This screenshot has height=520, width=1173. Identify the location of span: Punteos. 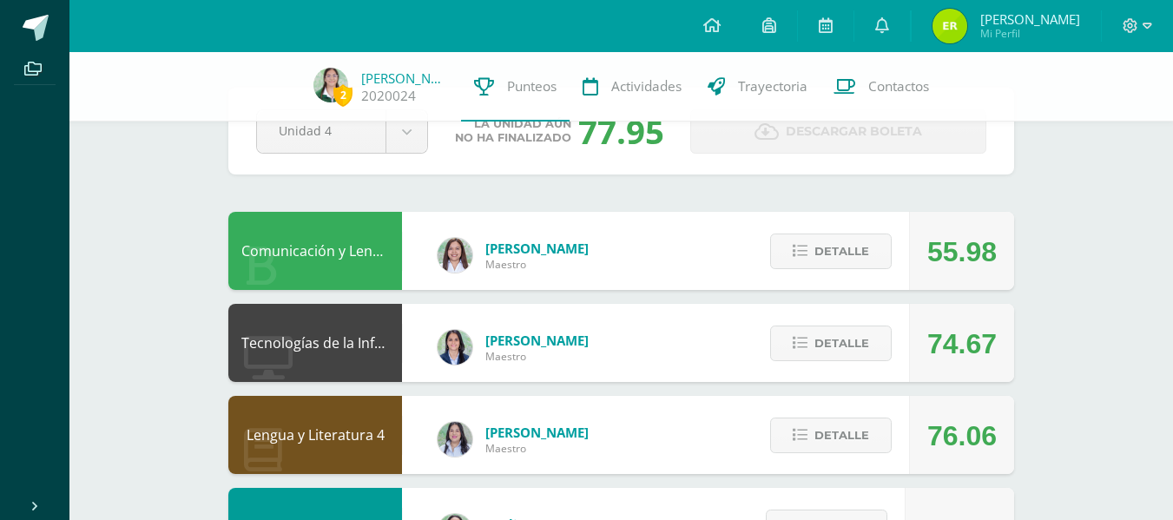
(531, 86).